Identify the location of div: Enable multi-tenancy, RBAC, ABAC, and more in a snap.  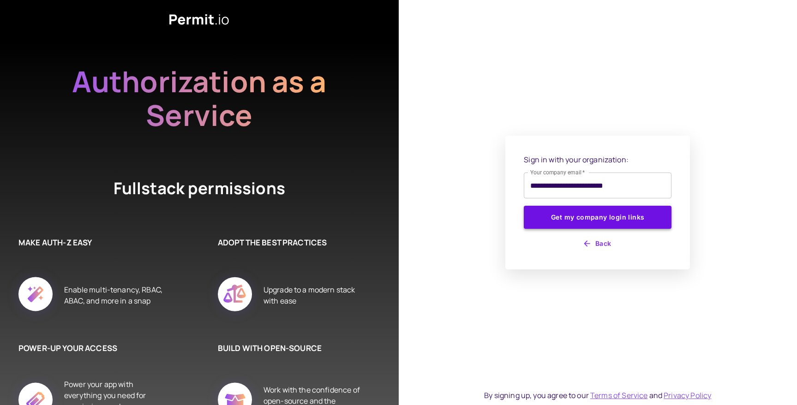
(118, 295).